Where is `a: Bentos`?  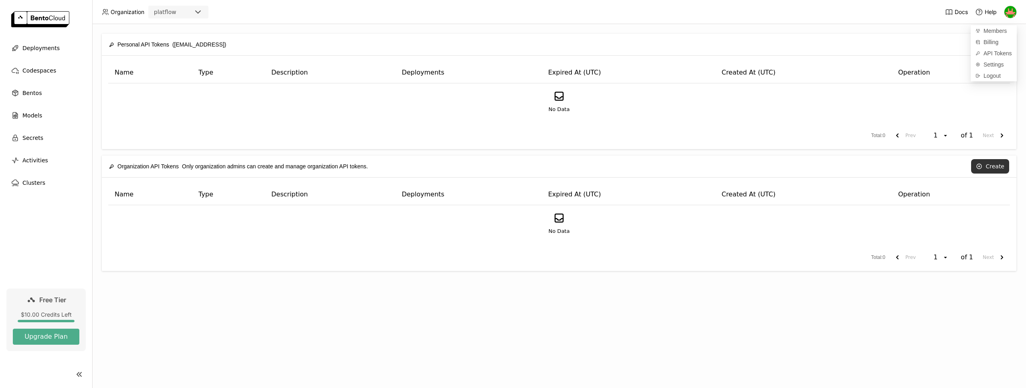 a: Bentos is located at coordinates (46, 93).